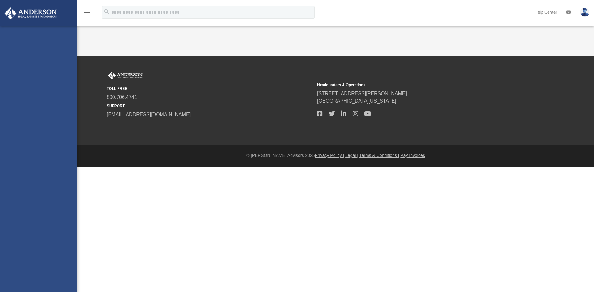 Image resolution: width=594 pixels, height=292 pixels. What do you see at coordinates (107, 12) in the screenshot?
I see `i: search` at bounding box center [107, 12].